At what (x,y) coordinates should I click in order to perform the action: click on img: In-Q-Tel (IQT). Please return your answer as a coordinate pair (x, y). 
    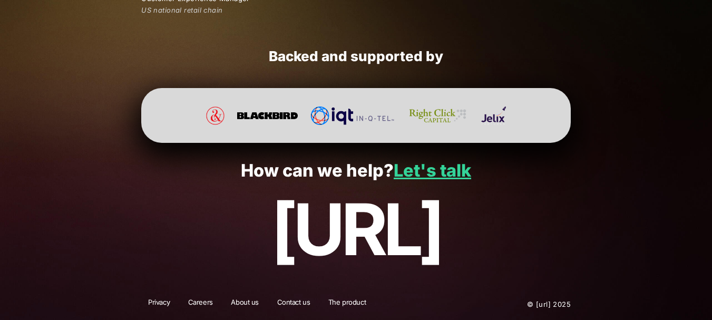
    Looking at the image, I should click on (352, 115).